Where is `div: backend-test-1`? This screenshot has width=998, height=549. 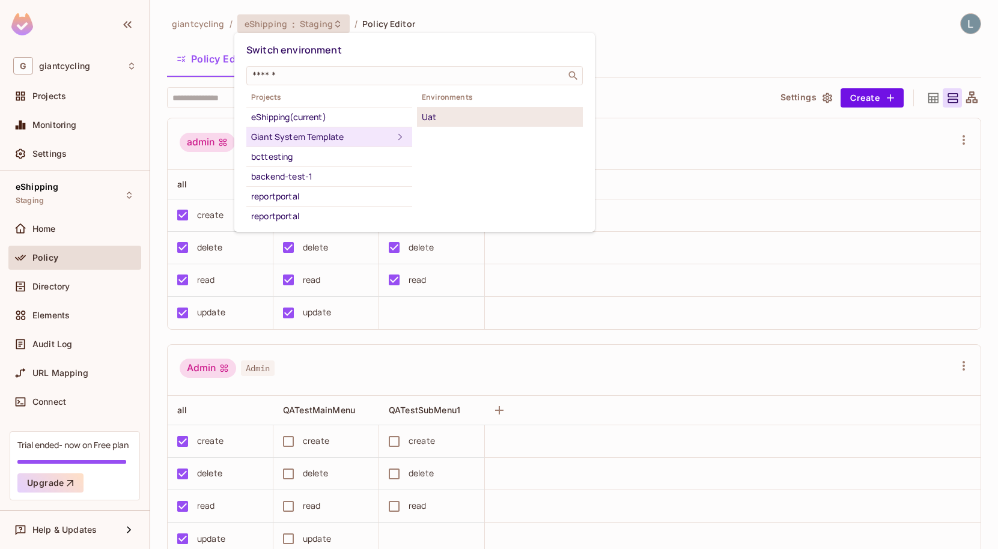 div: backend-test-1 is located at coordinates (329, 177).